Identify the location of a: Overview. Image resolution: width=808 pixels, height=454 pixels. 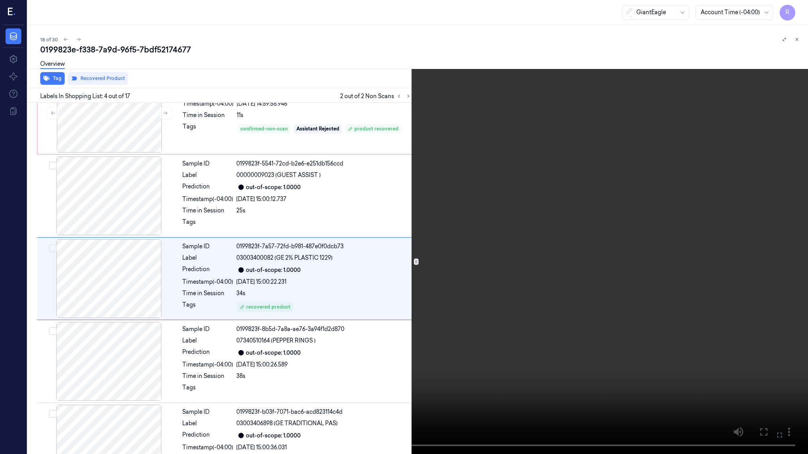
(52, 64).